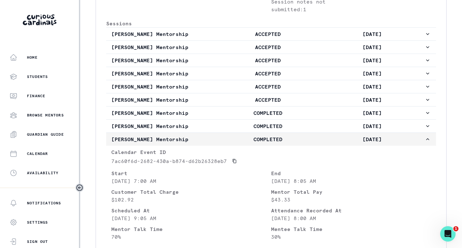  Describe the element at coordinates (191, 192) in the screenshot. I see `p: Customer Total Charge` at that location.